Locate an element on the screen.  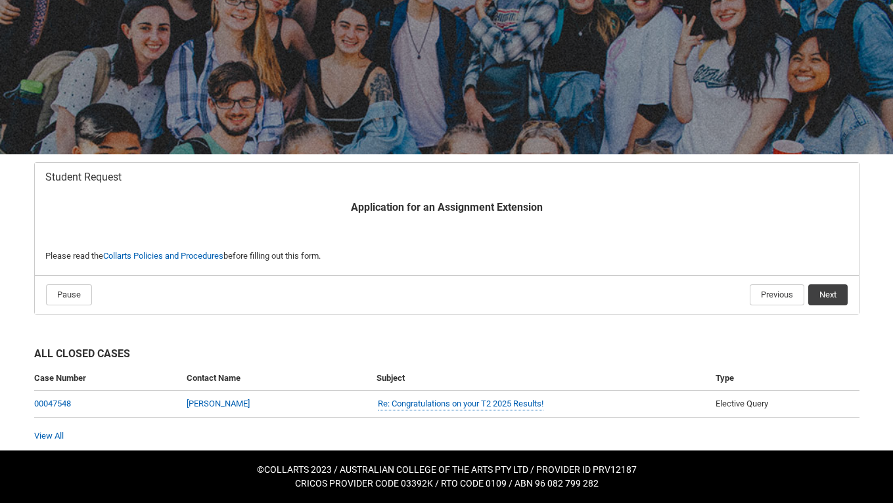
button: Next is located at coordinates (828, 295).